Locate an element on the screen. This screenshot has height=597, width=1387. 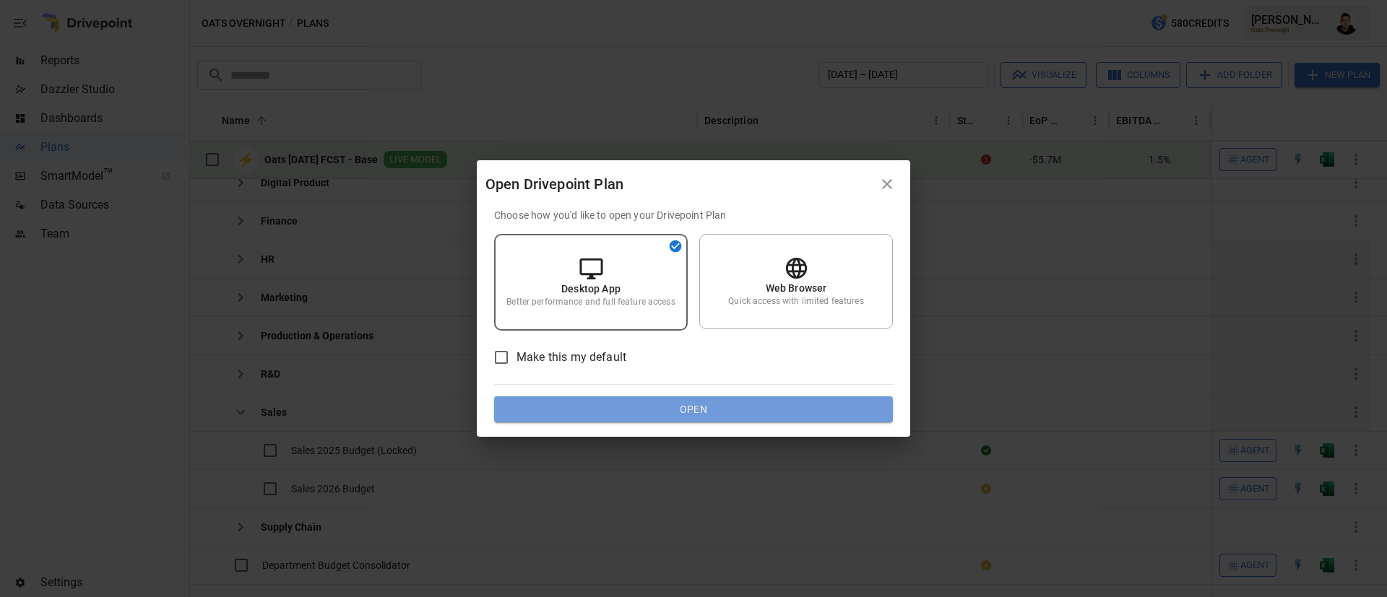
button: Open is located at coordinates (693, 410).